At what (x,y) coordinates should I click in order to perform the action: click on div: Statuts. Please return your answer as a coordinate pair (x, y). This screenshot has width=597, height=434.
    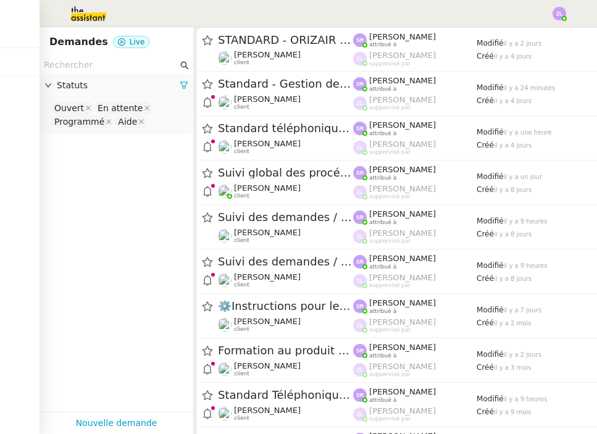
    Looking at the image, I should click on (116, 85).